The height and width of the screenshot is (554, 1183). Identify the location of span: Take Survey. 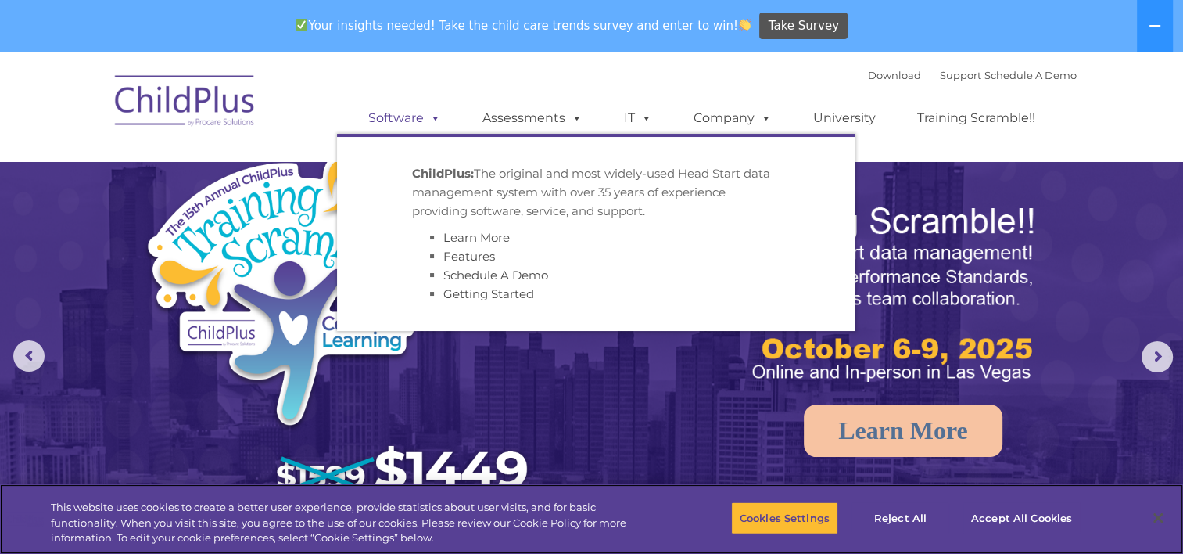
(804, 26).